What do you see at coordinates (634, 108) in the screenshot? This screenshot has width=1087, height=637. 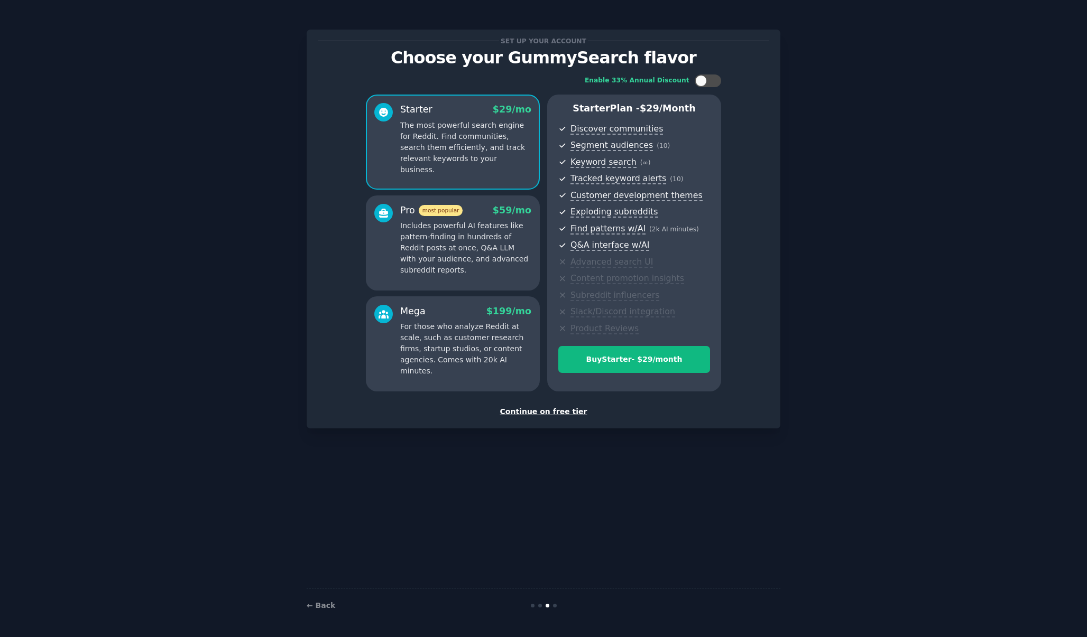 I see `p: Starter Plan -` at bounding box center [634, 108].